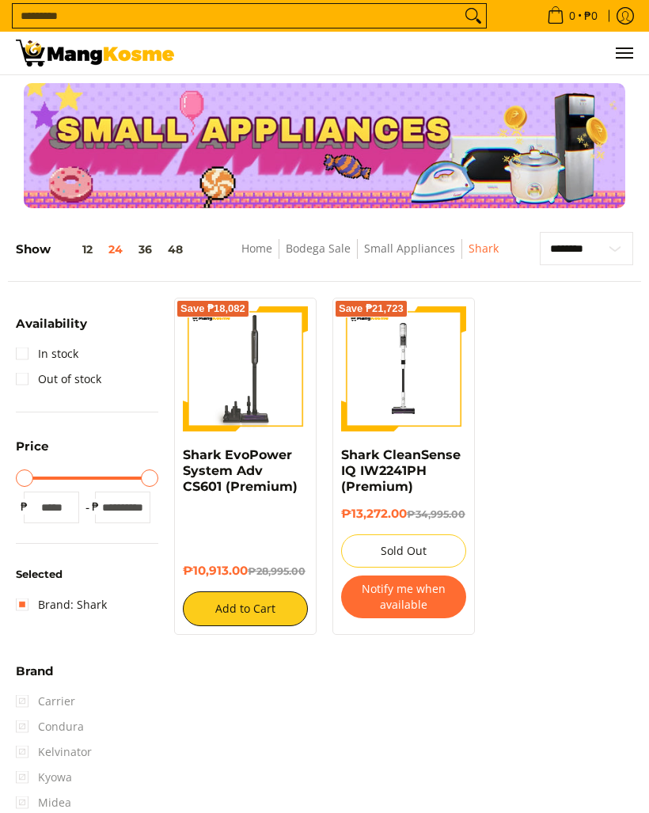  Describe the element at coordinates (50, 726) in the screenshot. I see `span: Condura` at that location.